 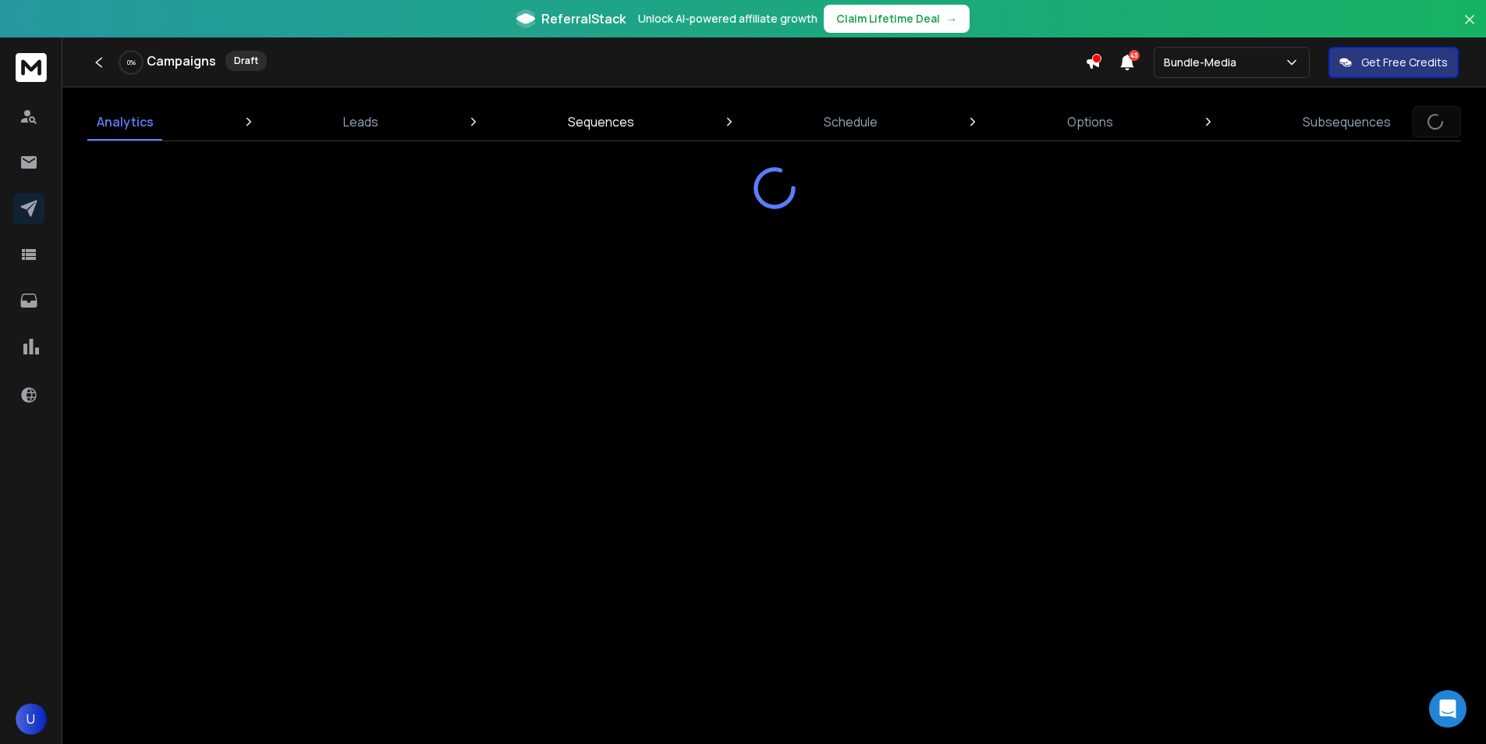 What do you see at coordinates (1394, 62) in the screenshot?
I see `button: Get Free Credits` at bounding box center [1394, 62].